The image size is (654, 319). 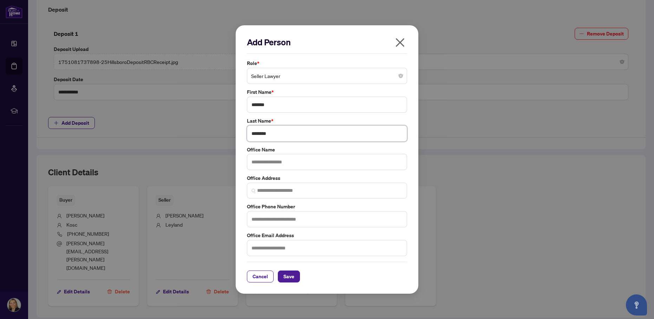 What do you see at coordinates (260, 276) in the screenshot?
I see `span: Cancel` at bounding box center [260, 276].